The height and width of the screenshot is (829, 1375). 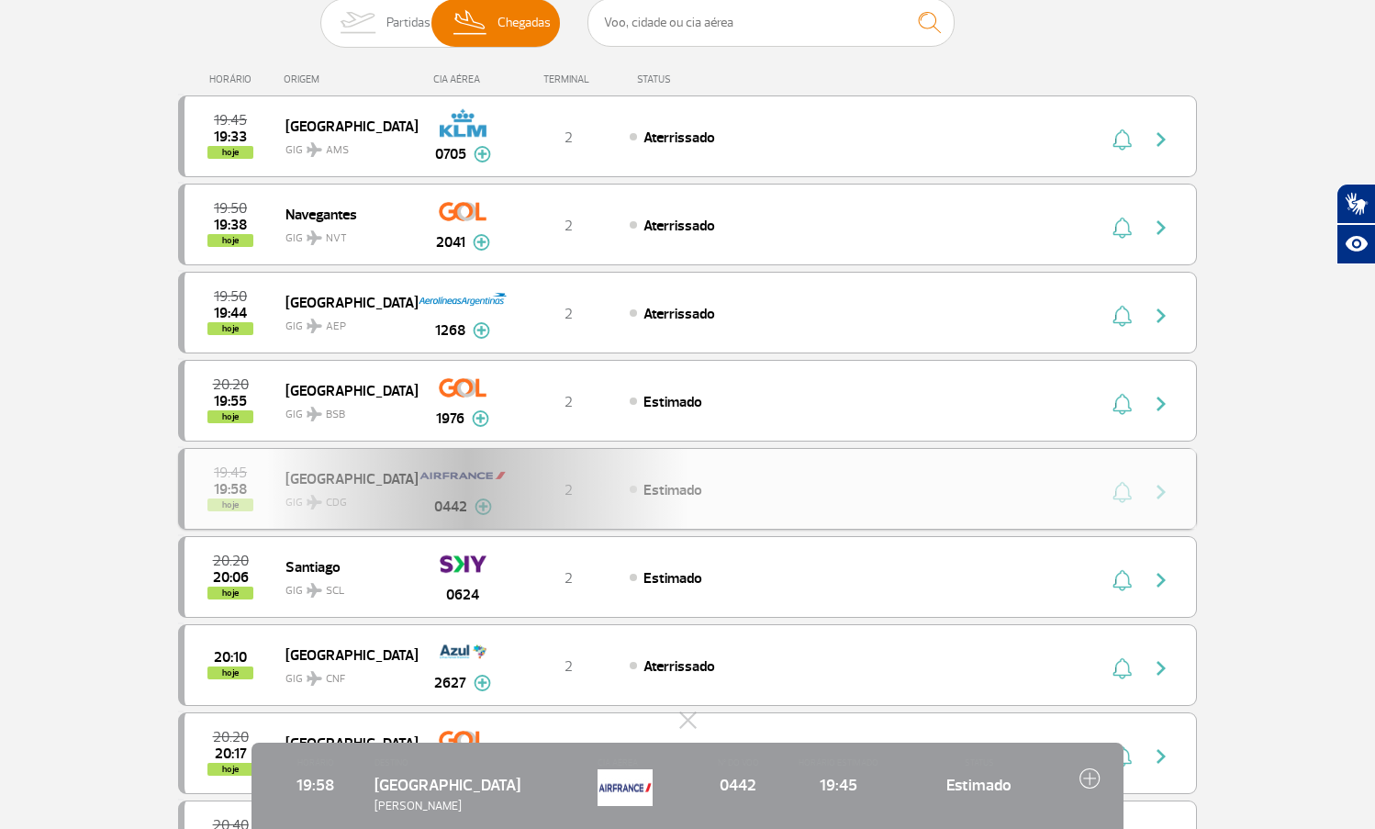 What do you see at coordinates (230, 313) in the screenshot?
I see `span: 2025-09-28 19:44:32` at bounding box center [230, 313].